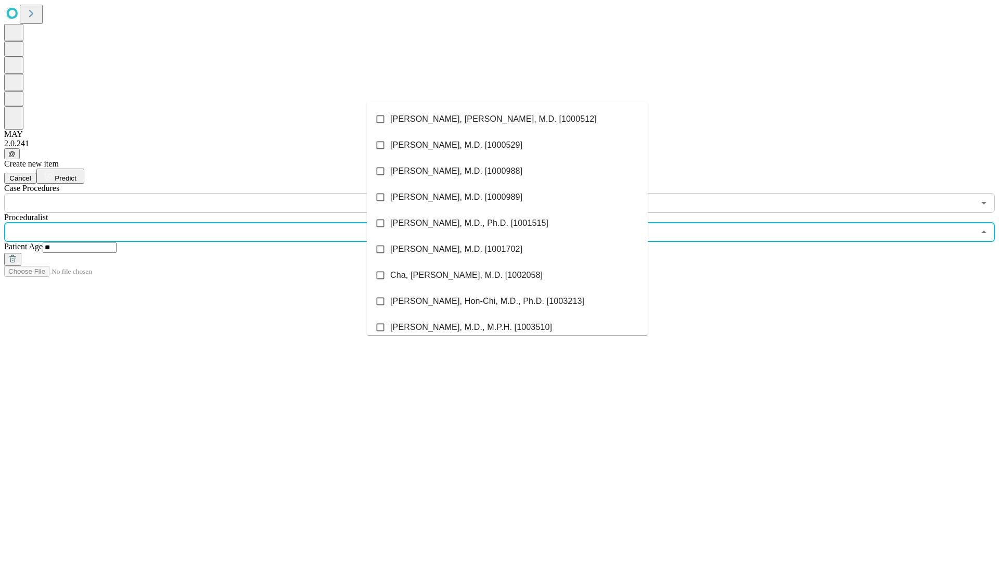 Image resolution: width=999 pixels, height=562 pixels. I want to click on span: Predict, so click(65, 178).